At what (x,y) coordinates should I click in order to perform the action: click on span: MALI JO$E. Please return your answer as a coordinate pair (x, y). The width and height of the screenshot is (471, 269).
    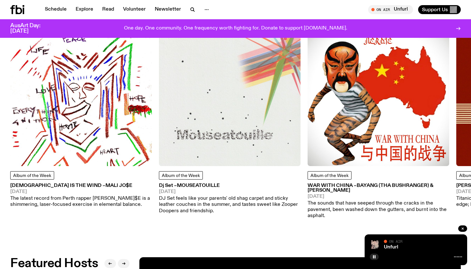
    Looking at the image, I should click on (119, 186).